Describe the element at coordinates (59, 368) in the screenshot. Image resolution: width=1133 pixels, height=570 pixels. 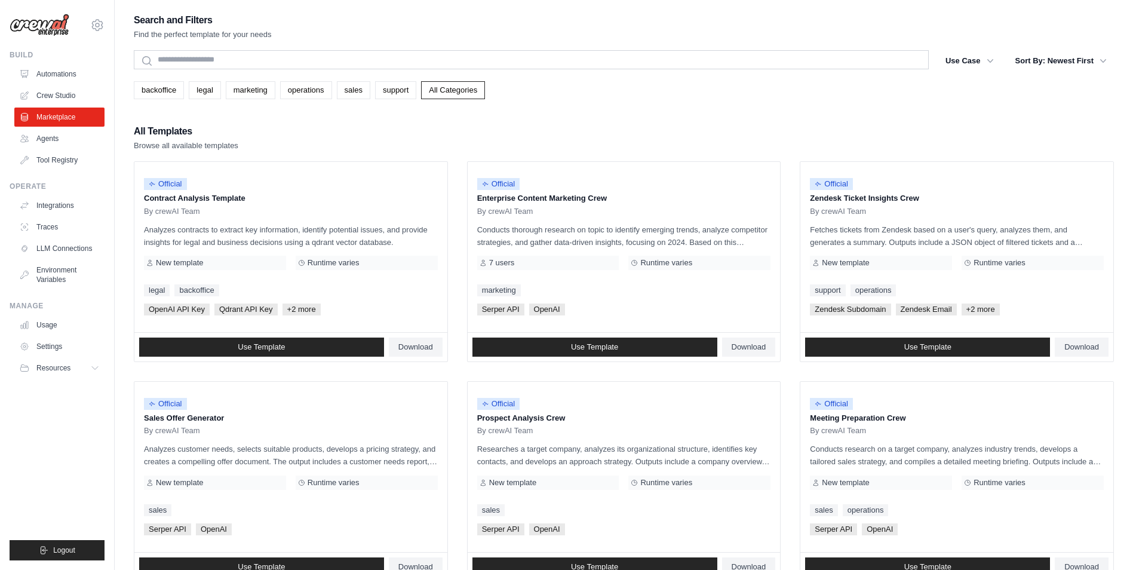
I see `button: Resources` at that location.